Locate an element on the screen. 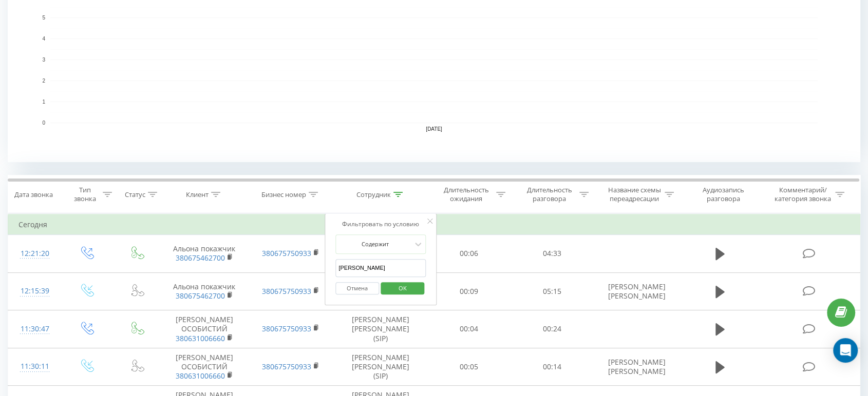 Image resolution: width=868 pixels, height=396 pixels. td: 04:33 is located at coordinates (552, 254).